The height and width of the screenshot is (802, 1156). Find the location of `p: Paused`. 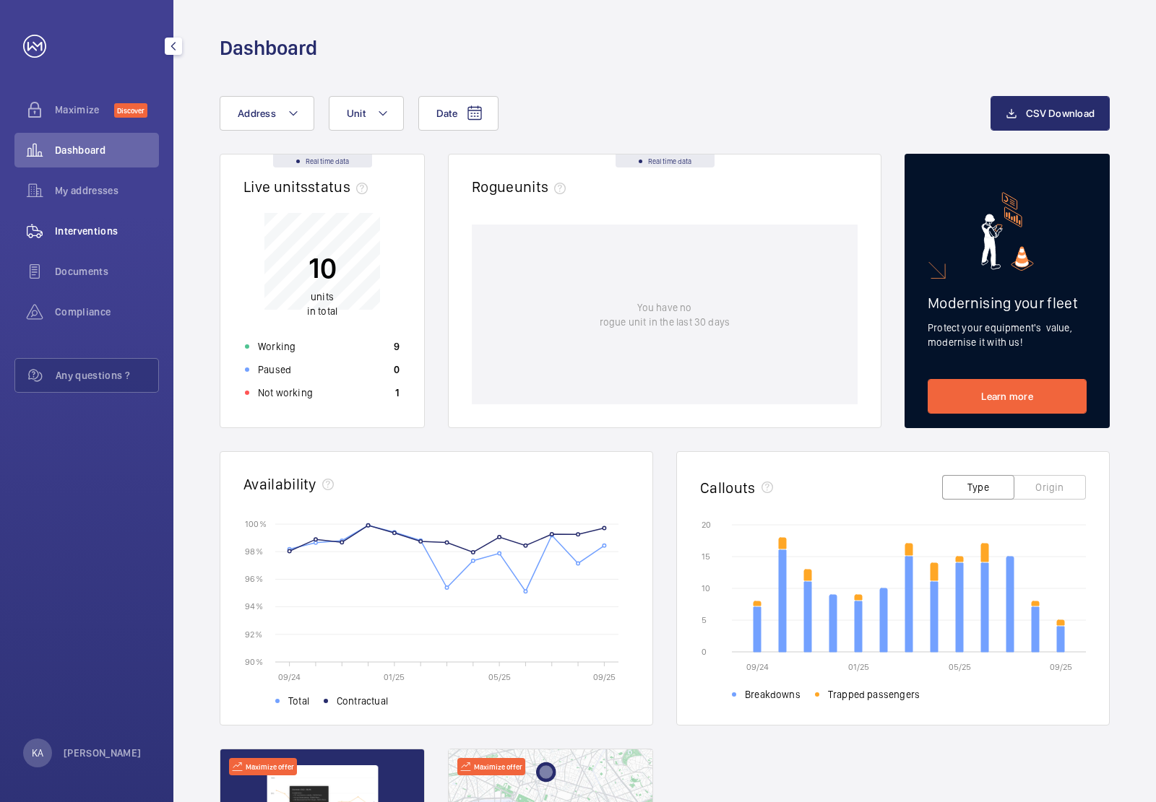

p: Paused is located at coordinates (274, 370).